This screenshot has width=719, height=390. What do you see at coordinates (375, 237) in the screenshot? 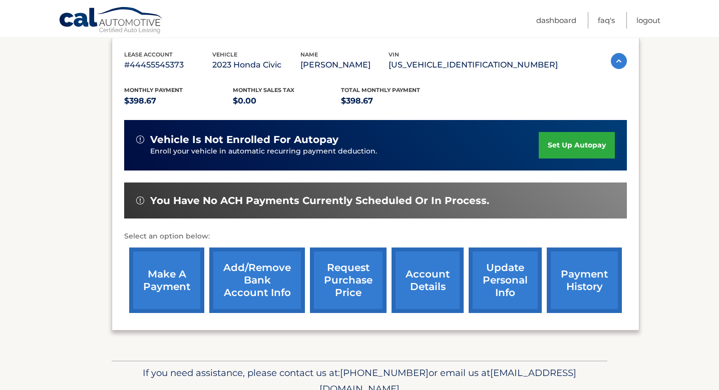
I see `p: Select an option below:` at bounding box center [375, 237].